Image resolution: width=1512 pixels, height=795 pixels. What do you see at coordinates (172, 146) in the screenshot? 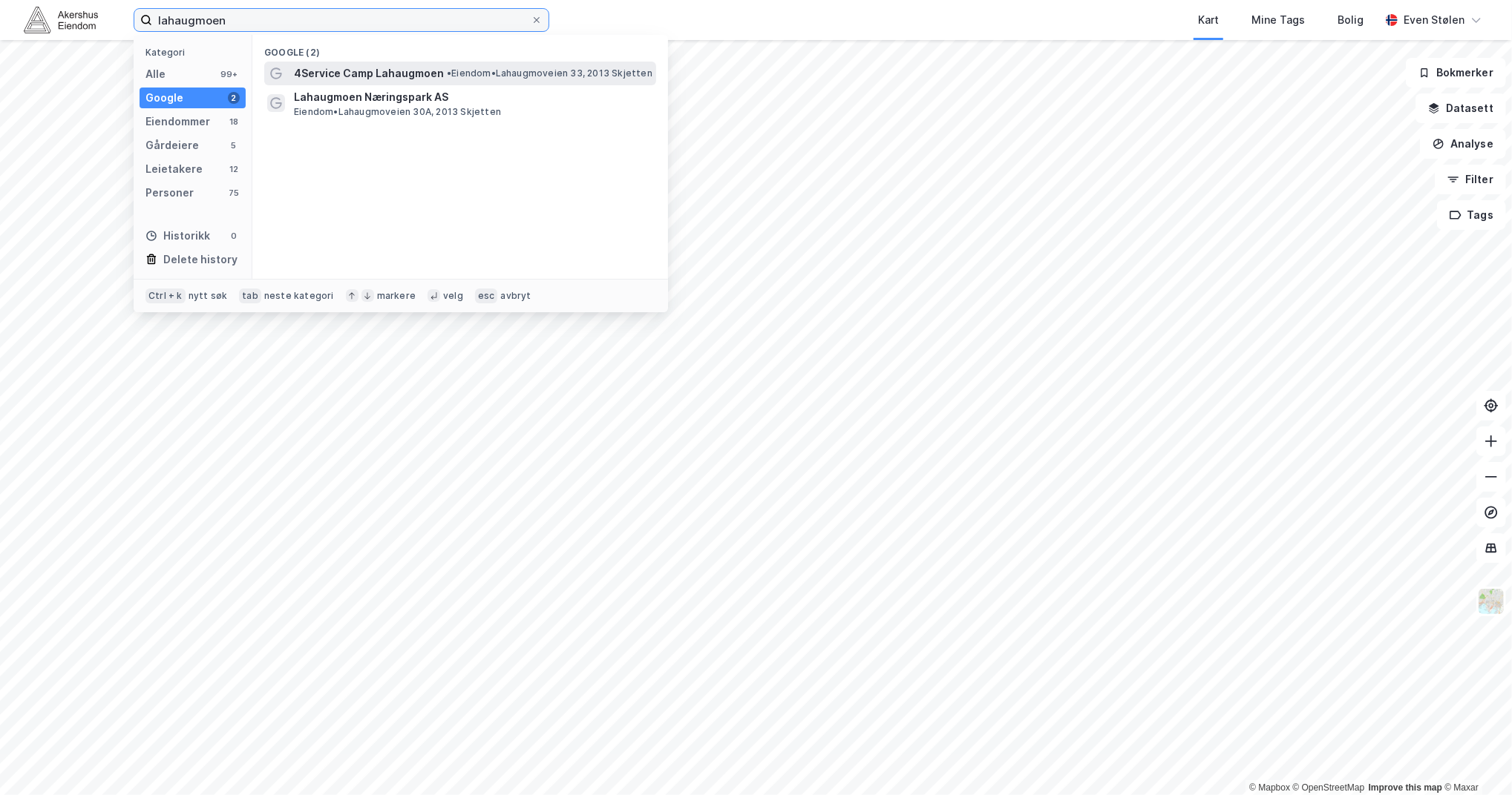
I see `div: Gårdeiere` at bounding box center [172, 146].